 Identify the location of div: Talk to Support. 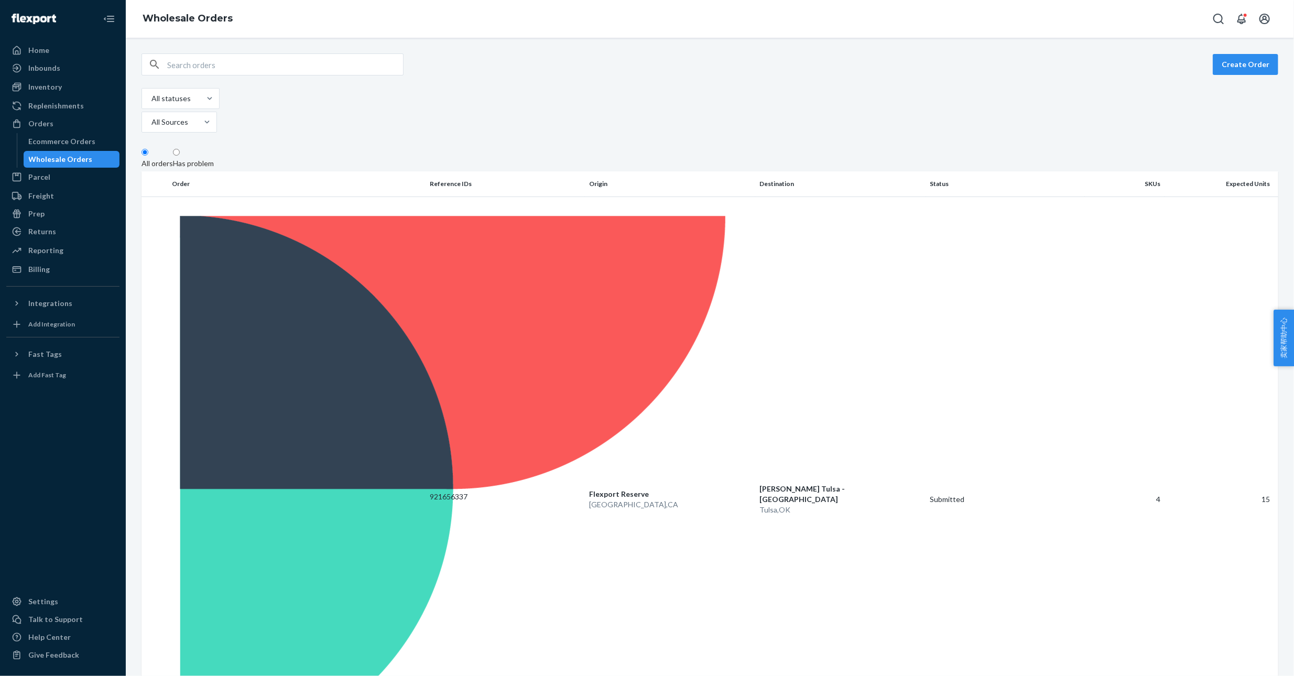
(56, 620).